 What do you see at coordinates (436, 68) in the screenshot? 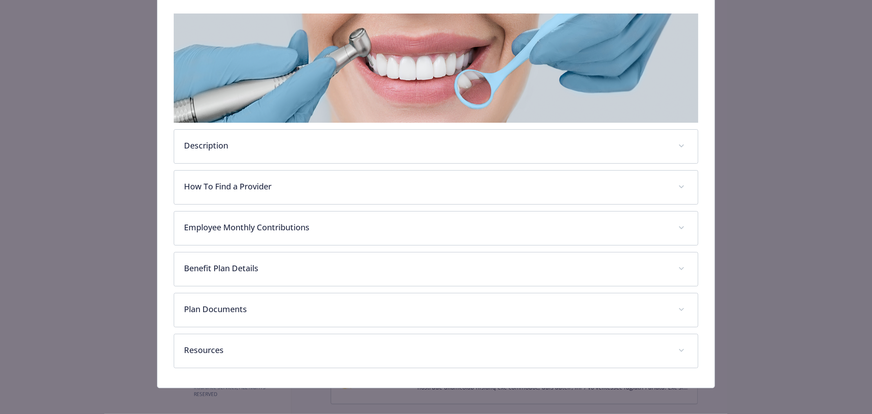
I see `img: banner` at bounding box center [436, 68].